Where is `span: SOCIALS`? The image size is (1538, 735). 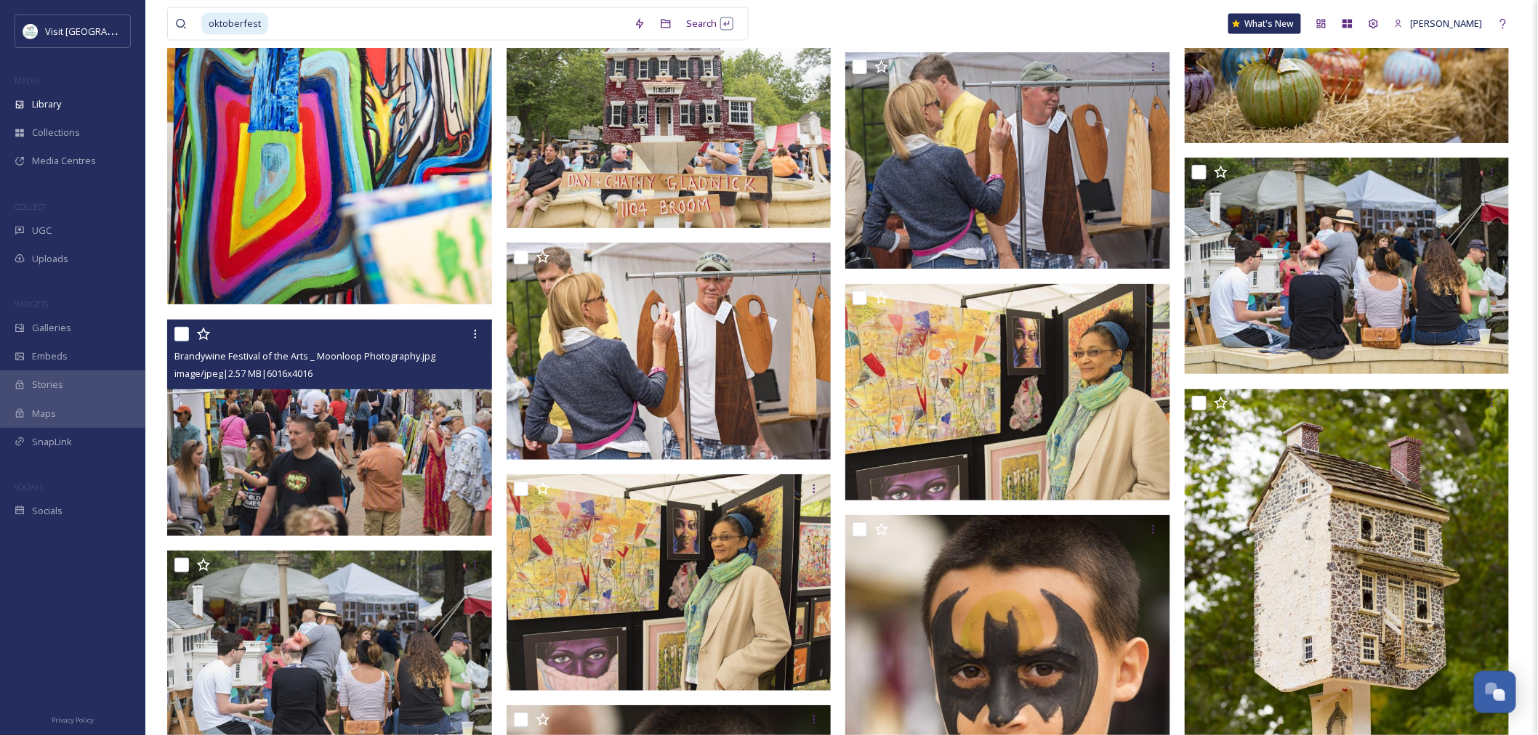 span: SOCIALS is located at coordinates (29, 487).